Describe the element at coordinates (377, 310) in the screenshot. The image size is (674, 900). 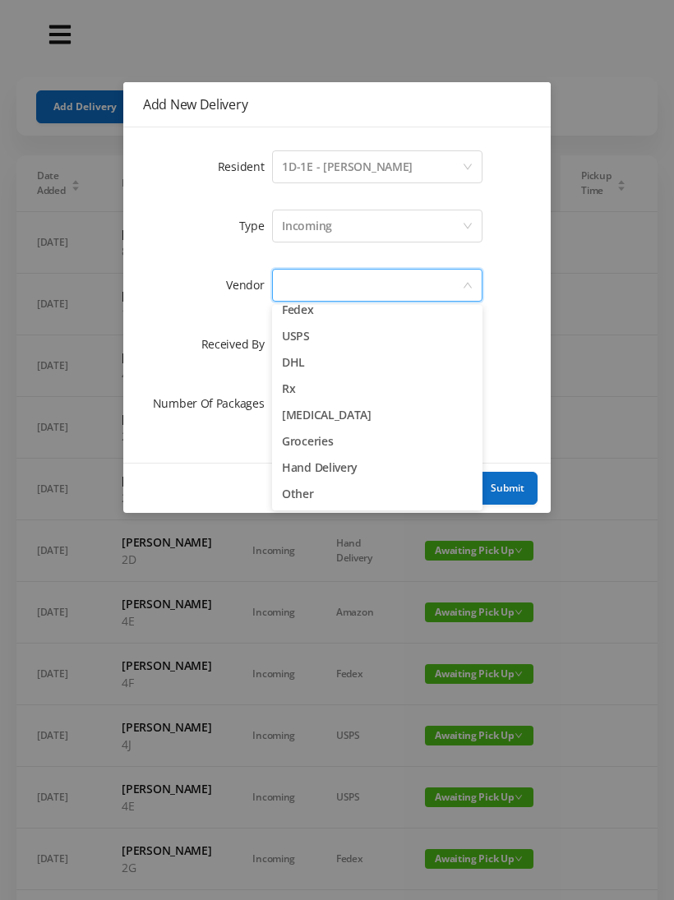
I see `li: Fedex` at that location.